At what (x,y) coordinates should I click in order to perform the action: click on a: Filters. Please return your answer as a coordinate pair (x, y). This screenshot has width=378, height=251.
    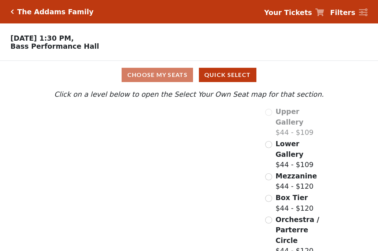
    Looking at the image, I should click on (349, 12).